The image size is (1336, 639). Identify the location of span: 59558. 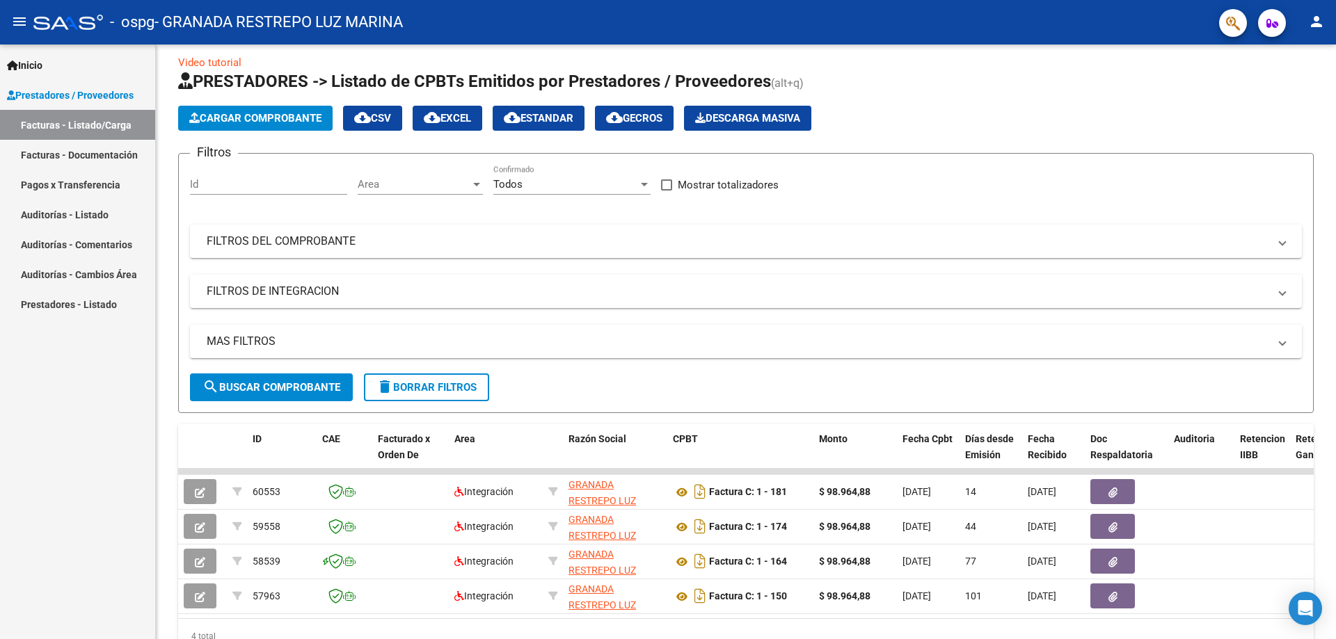
(266, 527).